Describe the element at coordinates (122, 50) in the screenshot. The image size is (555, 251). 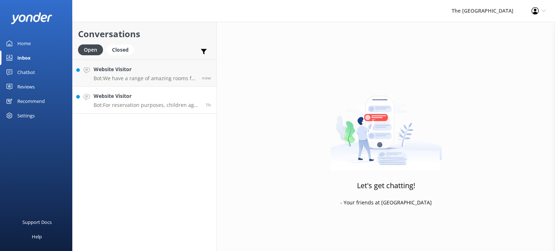
I see `a: Closed` at that location.